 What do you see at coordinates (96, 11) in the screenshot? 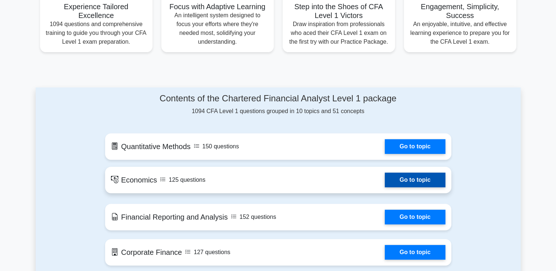
I see `h5: Experience Tailored Excellence` at bounding box center [96, 11].